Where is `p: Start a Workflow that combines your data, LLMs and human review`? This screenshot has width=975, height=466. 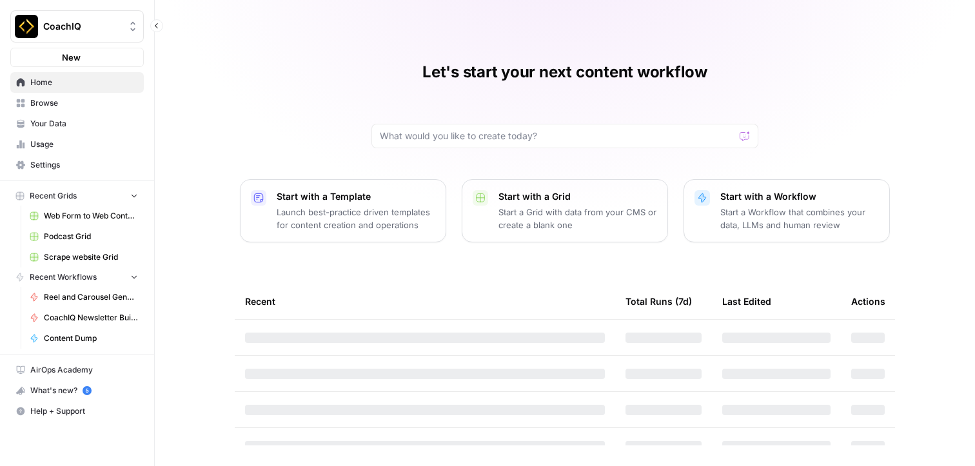 p: Start a Workflow that combines your data, LLMs and human review is located at coordinates (800, 219).